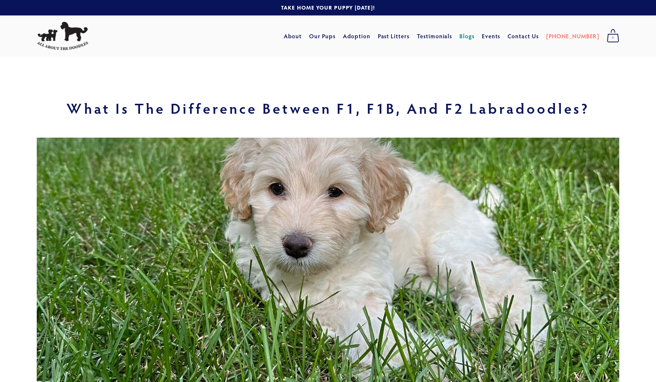  What do you see at coordinates (322, 36) in the screenshot?
I see `a: Our Pups` at bounding box center [322, 36].